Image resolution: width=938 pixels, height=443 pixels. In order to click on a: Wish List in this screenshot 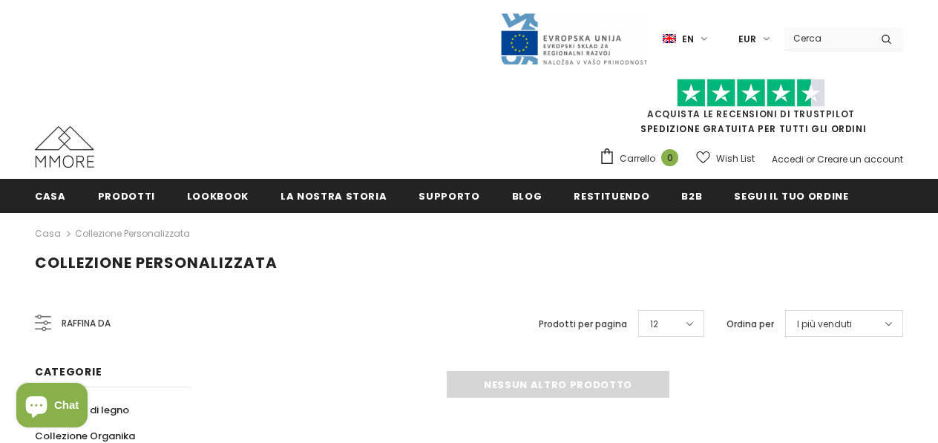, I will do `click(725, 158)`.